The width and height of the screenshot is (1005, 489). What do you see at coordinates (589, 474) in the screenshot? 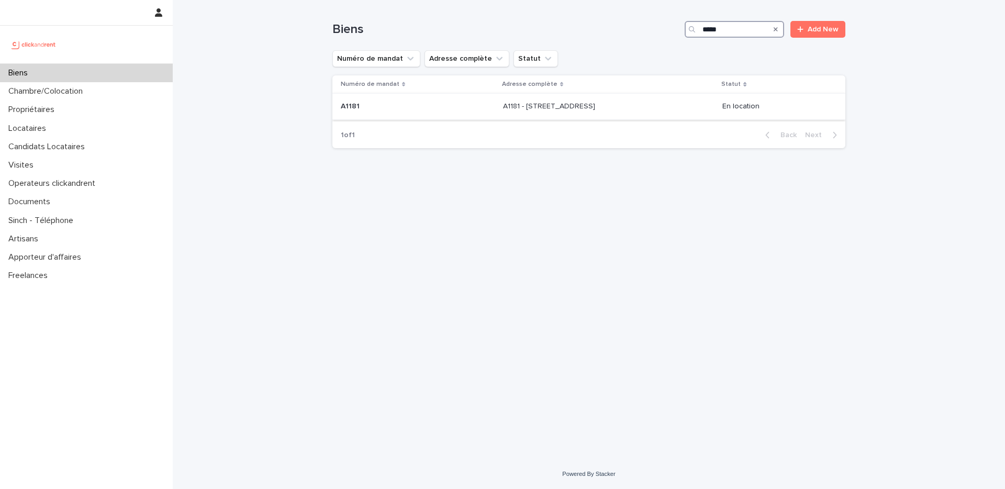
I see `a: Powered By Stacker` at bounding box center [589, 474].